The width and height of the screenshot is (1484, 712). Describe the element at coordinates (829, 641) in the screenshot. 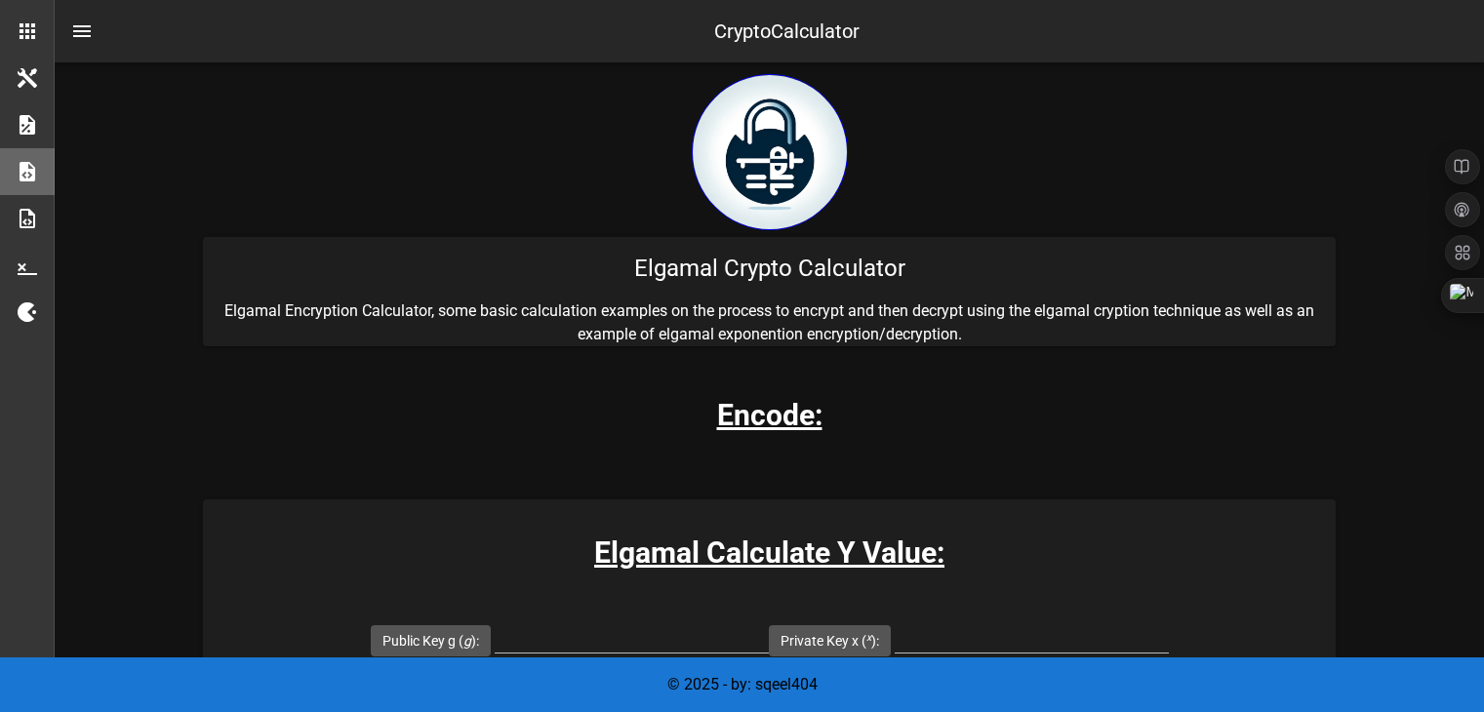

I see `label: Private Key x ( ):` at that location.